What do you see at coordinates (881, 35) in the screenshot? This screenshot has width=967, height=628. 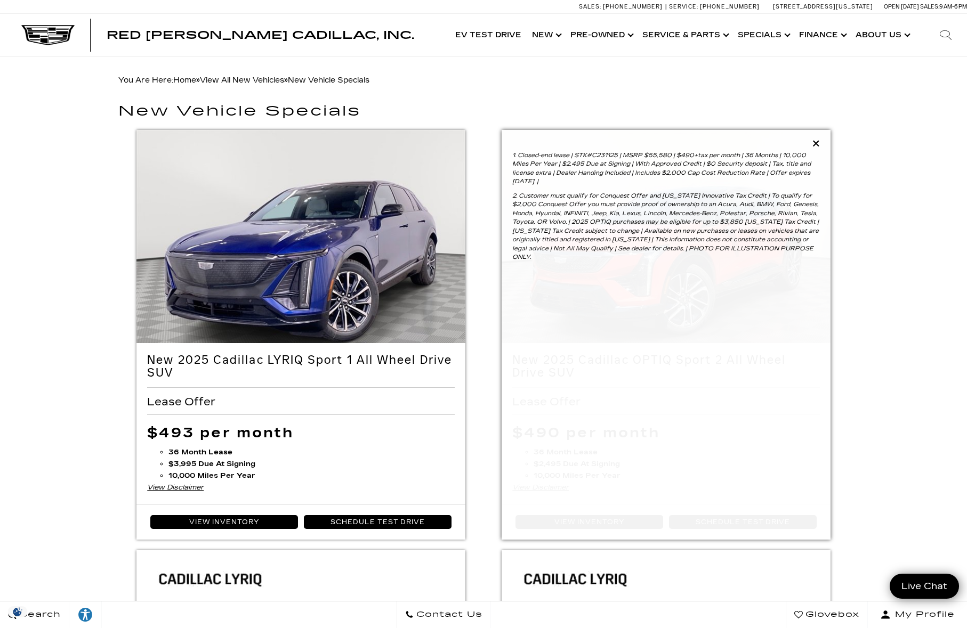 I see `a: About Us` at bounding box center [881, 35].